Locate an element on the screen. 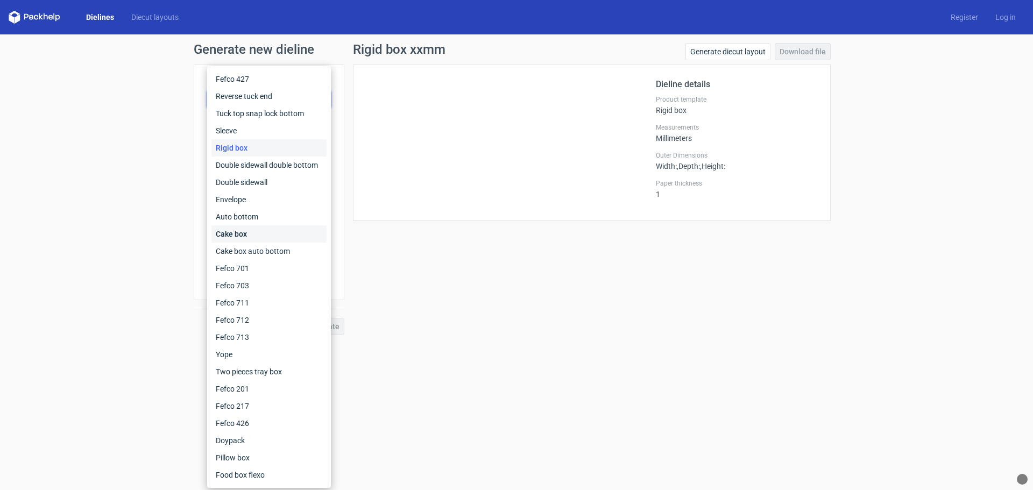 The image size is (1033, 490). div: Double sidewall is located at coordinates (269, 182).